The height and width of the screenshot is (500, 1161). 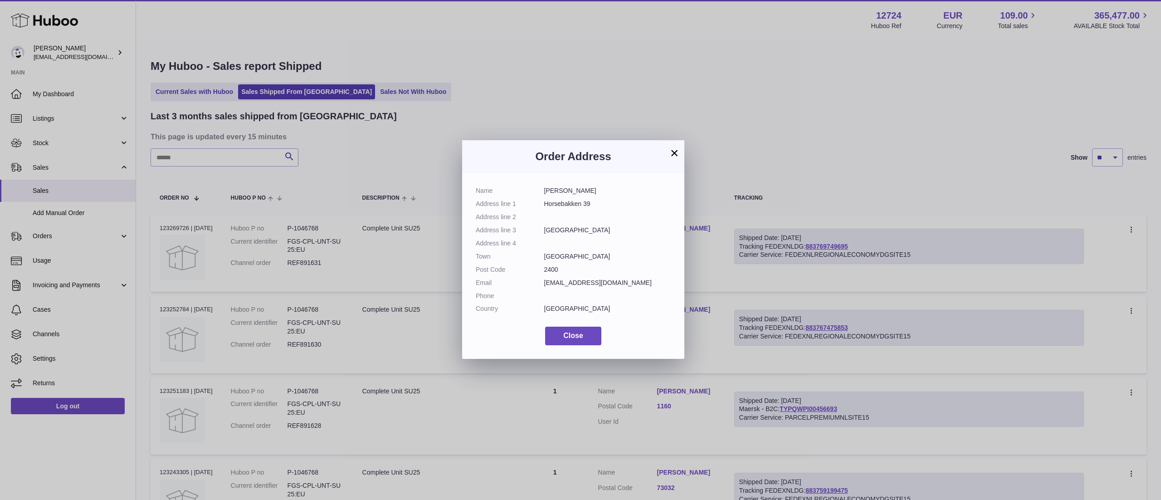 I want to click on dt: Country, so click(x=510, y=308).